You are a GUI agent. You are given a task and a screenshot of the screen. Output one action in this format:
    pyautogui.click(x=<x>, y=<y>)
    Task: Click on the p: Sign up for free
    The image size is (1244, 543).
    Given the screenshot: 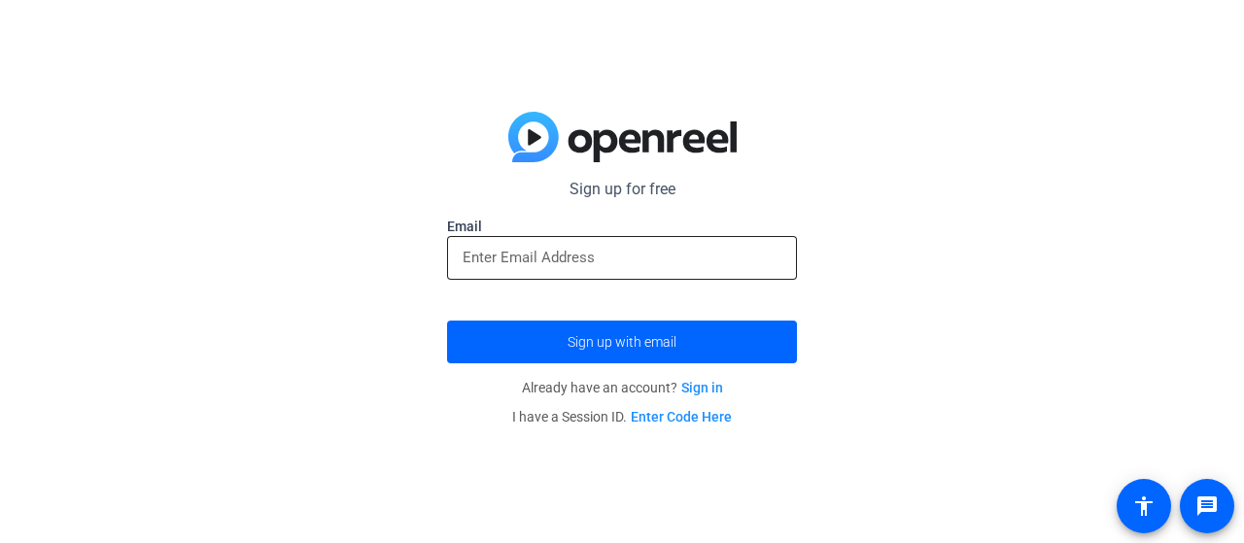 What is the action you would take?
    pyautogui.click(x=622, y=190)
    